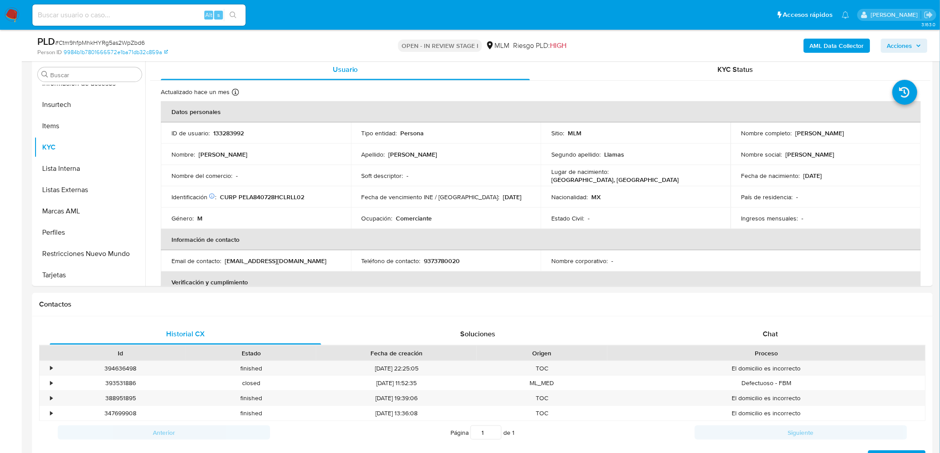 This screenshot has height=453, width=940. Describe the element at coordinates (542, 383) in the screenshot. I see `div: ML_MED` at that location.